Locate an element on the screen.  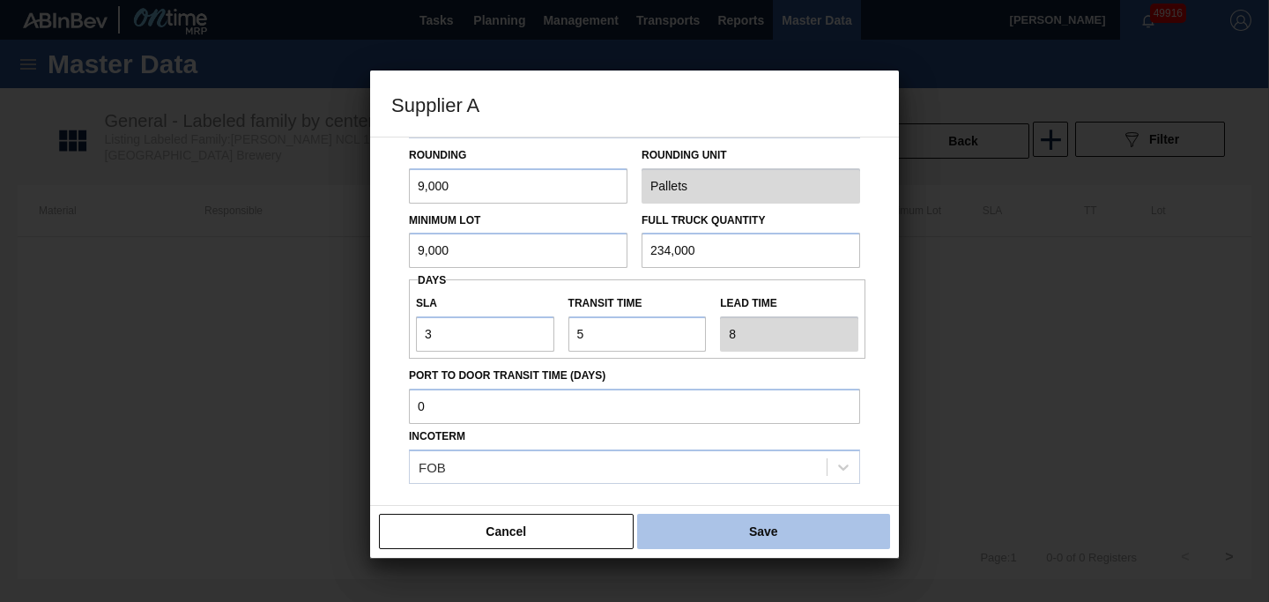
button: Cancel is located at coordinates (506, 531).